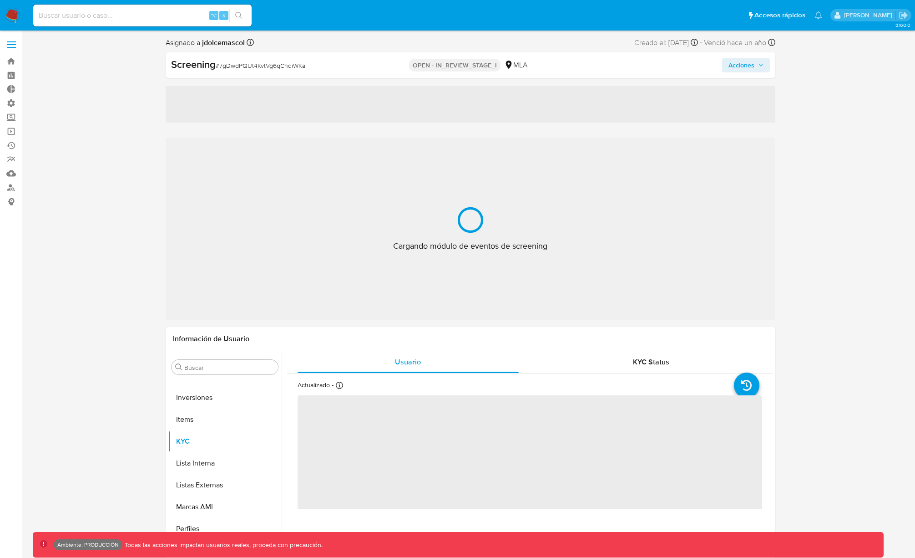 Image resolution: width=915 pixels, height=558 pixels. I want to click on span: s, so click(224, 15).